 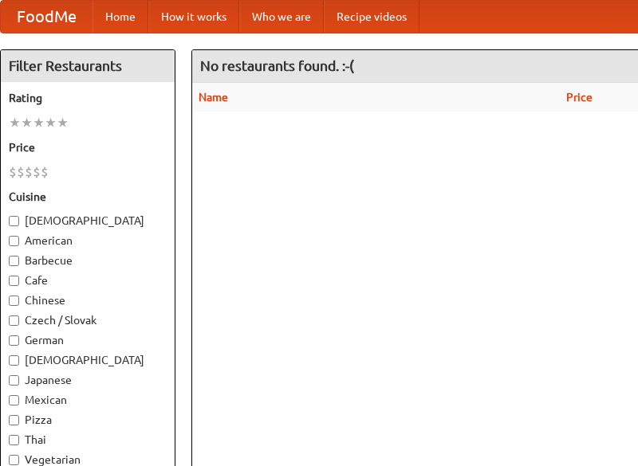 I want to click on label: Czech / Slovak, so click(x=88, y=320).